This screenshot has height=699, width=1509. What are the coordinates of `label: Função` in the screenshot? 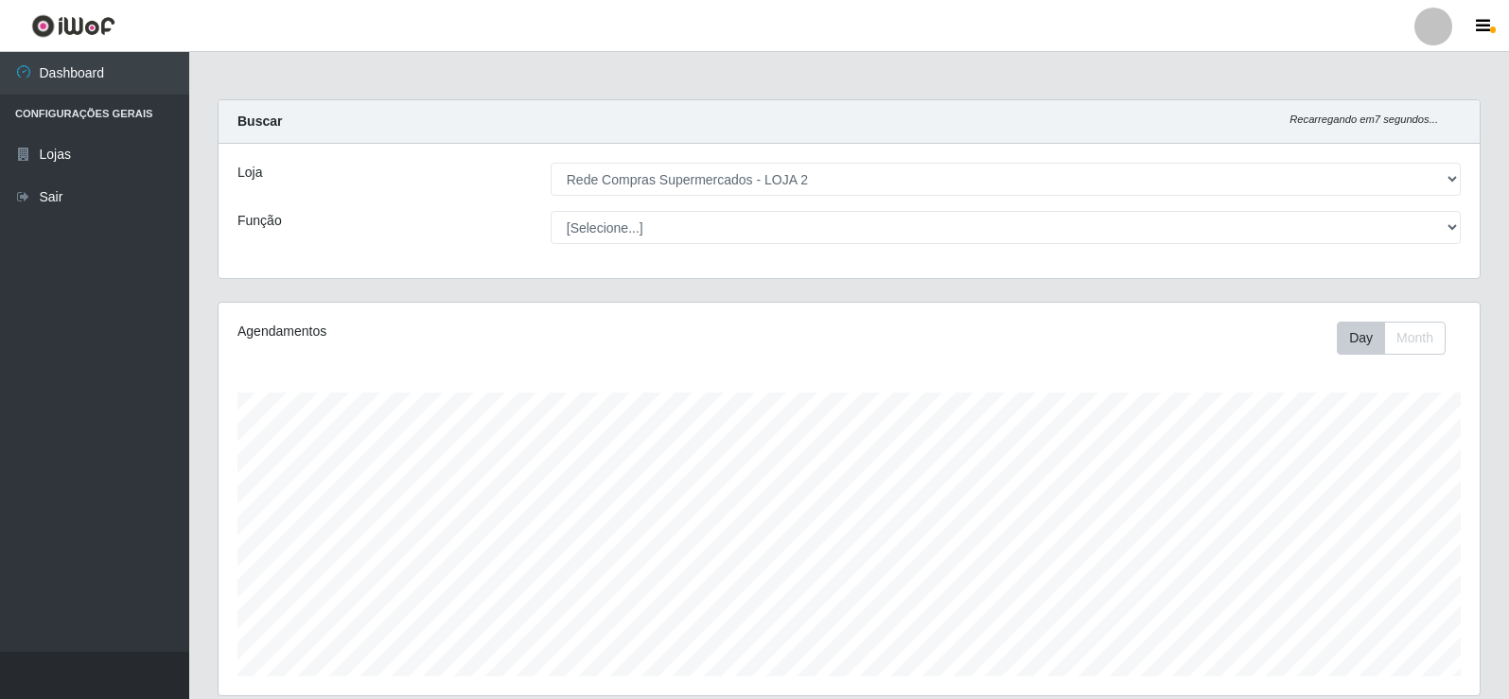 It's located at (259, 220).